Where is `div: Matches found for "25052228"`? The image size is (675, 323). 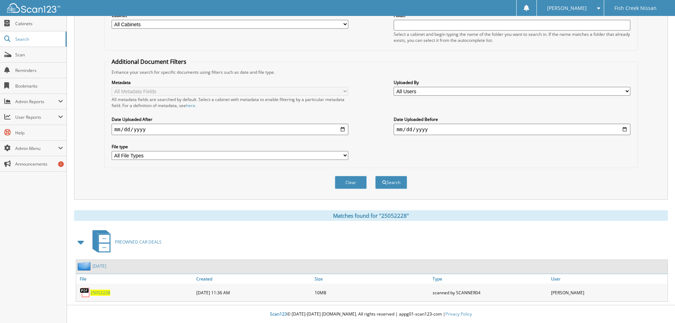 div: Matches found for "25052228" is located at coordinates (371, 215).